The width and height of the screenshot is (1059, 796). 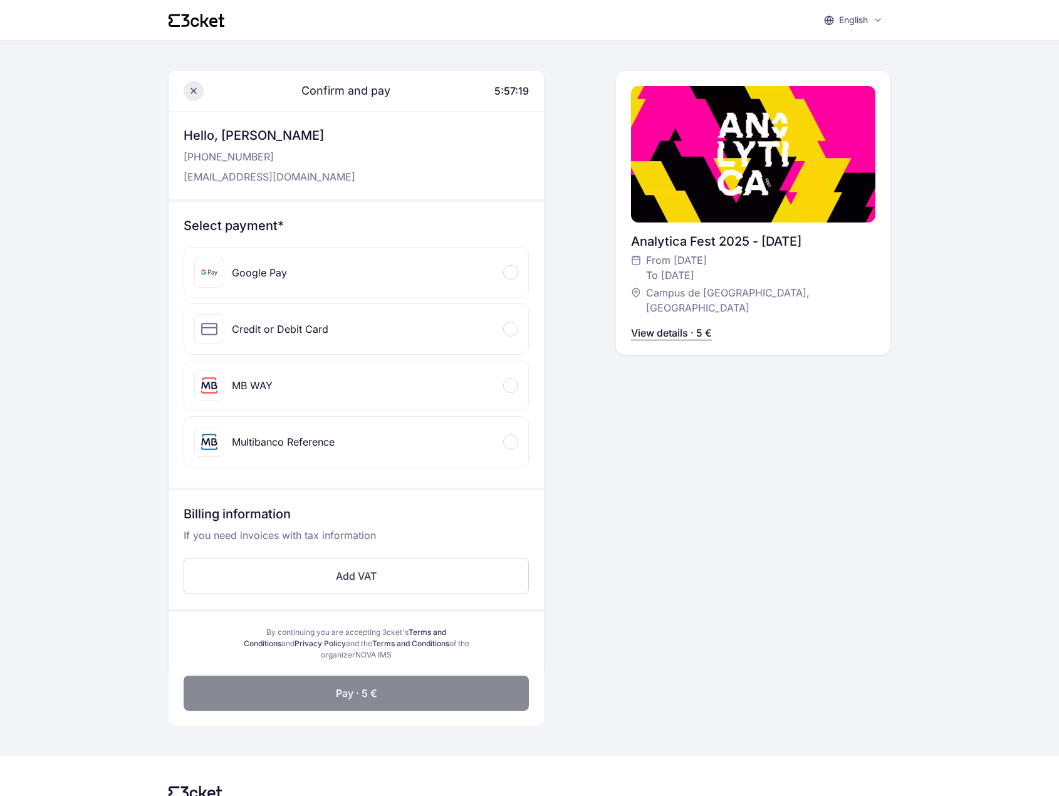 What do you see at coordinates (357, 693) in the screenshot?
I see `span: Pay · 5 €` at bounding box center [357, 693].